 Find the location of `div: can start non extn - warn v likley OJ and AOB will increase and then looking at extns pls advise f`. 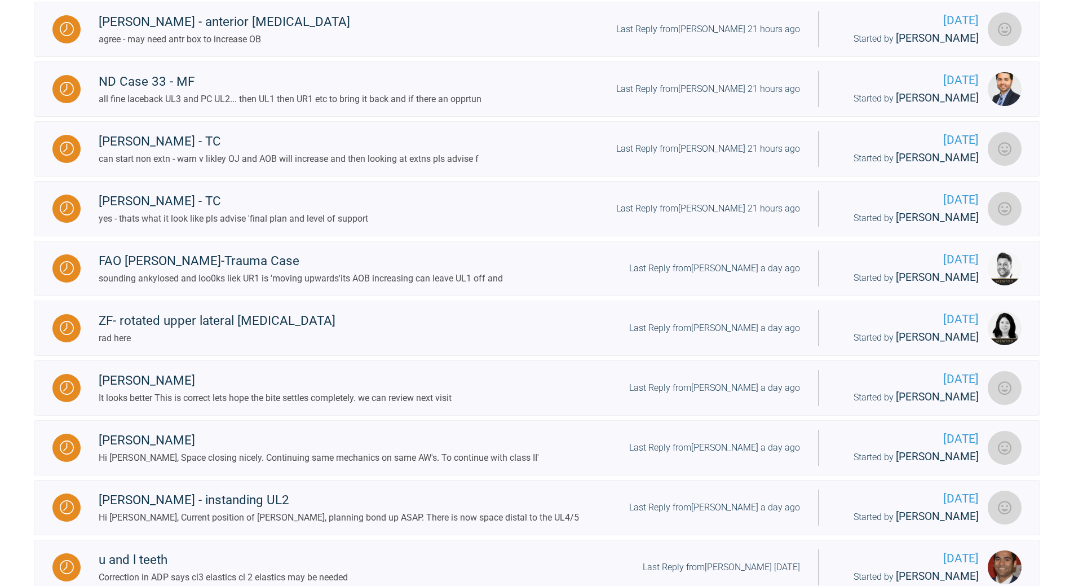

div: can start non extn - warn v likley OJ and AOB will increase and then looking at extns pls advise f is located at coordinates (289, 159).